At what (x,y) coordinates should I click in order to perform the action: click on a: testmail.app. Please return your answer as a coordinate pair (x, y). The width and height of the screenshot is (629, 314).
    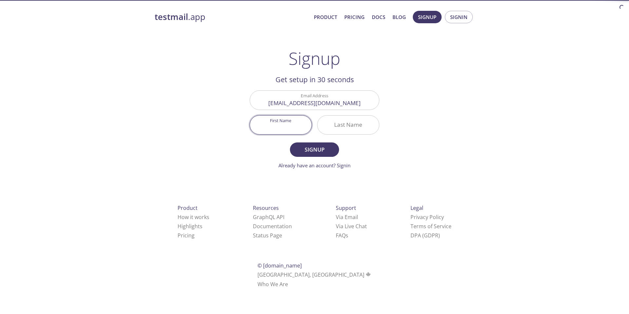
    Looking at the image, I should click on (231, 17).